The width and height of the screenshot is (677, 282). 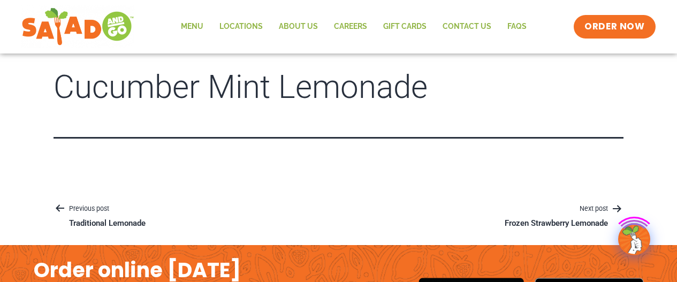 What do you see at coordinates (517, 27) in the screenshot?
I see `a: FAQs` at bounding box center [517, 27].